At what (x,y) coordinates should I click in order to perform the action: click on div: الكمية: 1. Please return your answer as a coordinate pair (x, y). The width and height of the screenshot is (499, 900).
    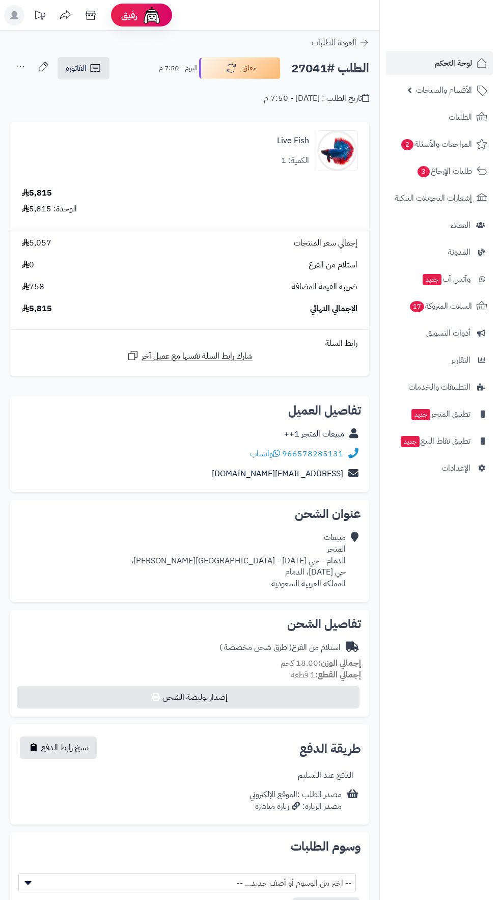
    Looking at the image, I should click on (295, 160).